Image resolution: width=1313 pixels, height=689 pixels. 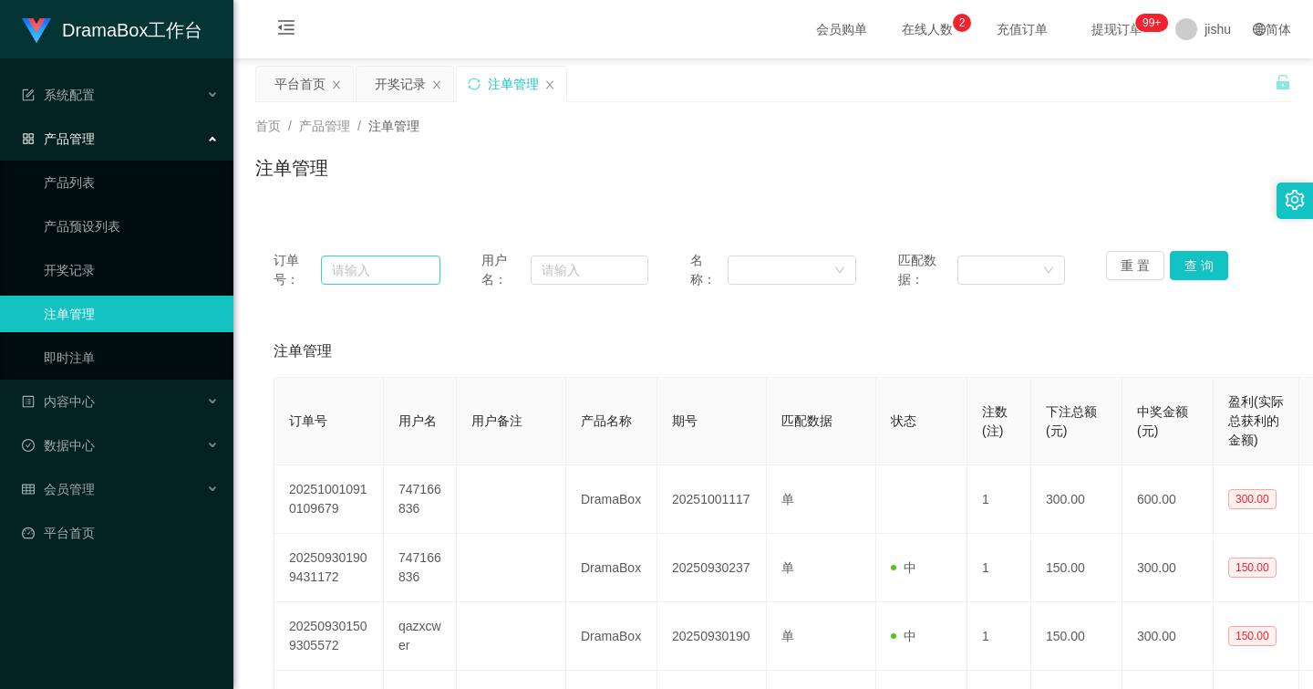 What do you see at coordinates (131, 226) in the screenshot?
I see `a: 产品预设列表` at bounding box center [131, 226].